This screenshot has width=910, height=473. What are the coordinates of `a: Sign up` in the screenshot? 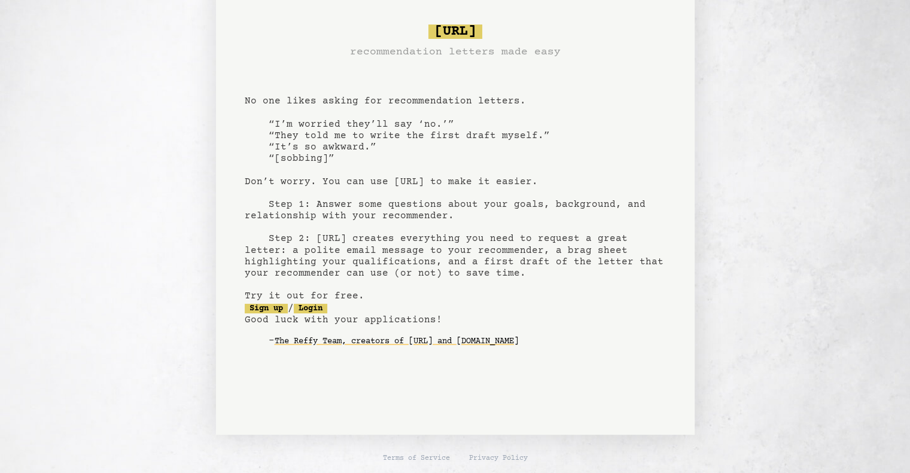 It's located at (266, 309).